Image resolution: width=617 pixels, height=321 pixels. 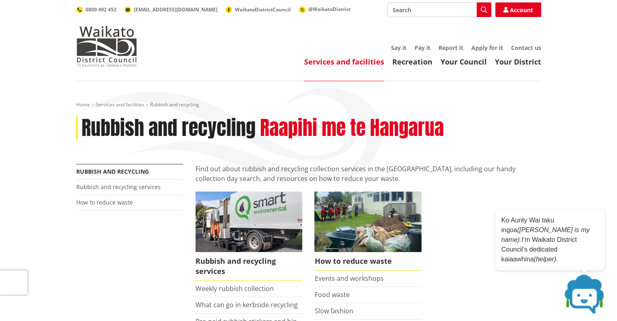 What do you see at coordinates (451, 47) in the screenshot?
I see `a: Report it` at bounding box center [451, 47].